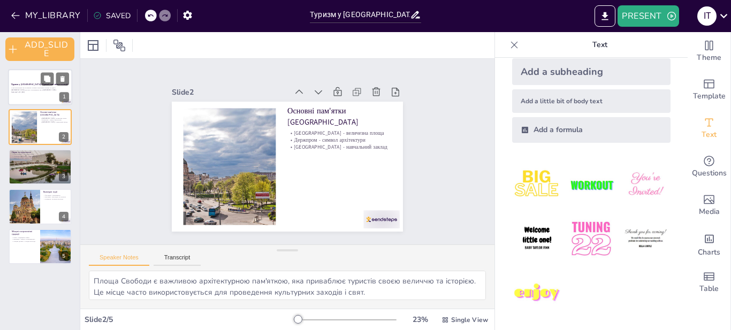 The image size is (731, 330). What do you see at coordinates (600, 45) in the screenshot?
I see `p: Text` at bounding box center [600, 45].